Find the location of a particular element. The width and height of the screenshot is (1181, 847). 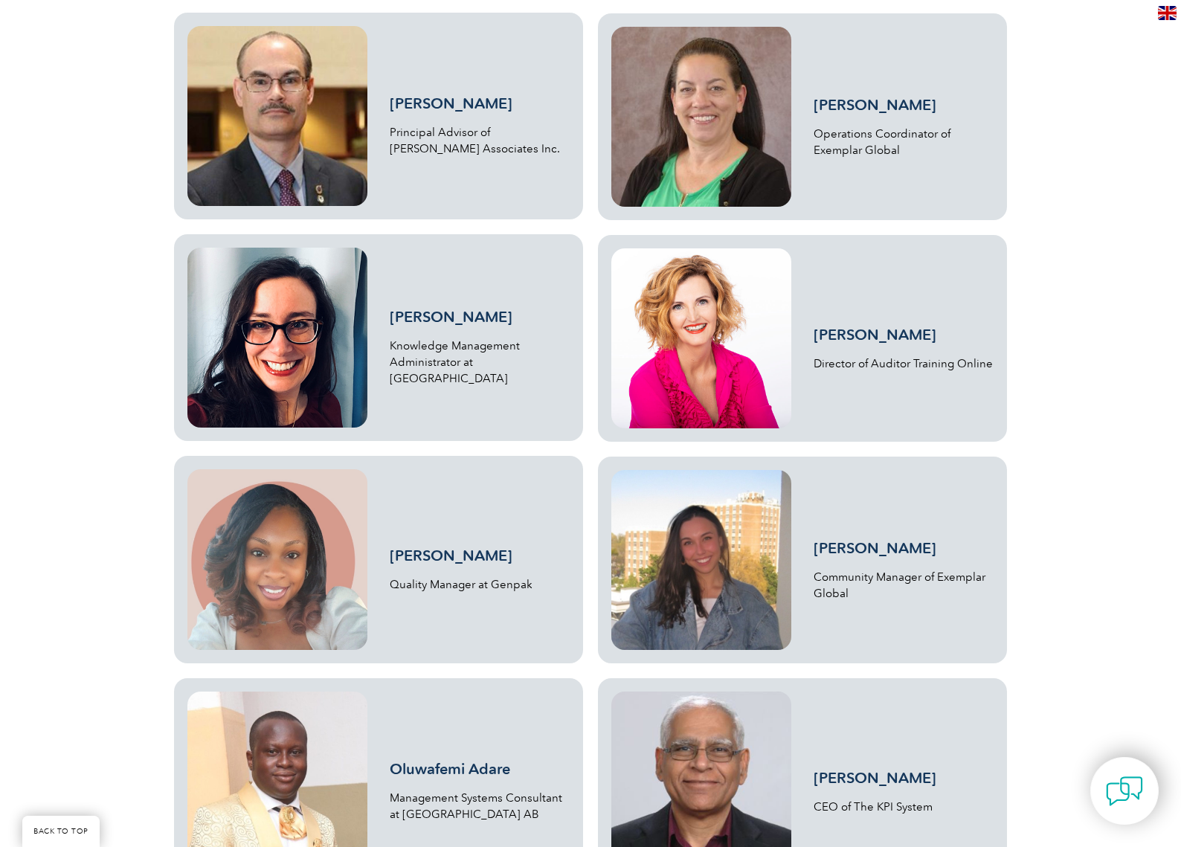

p: Community Manager of Exemplar Global is located at coordinates (904, 585).